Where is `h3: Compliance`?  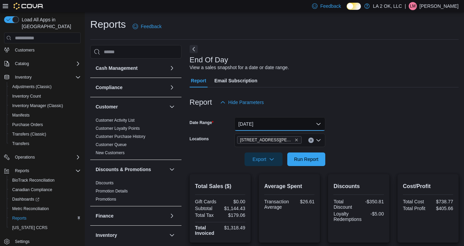
h3: Compliance is located at coordinates (109, 87).